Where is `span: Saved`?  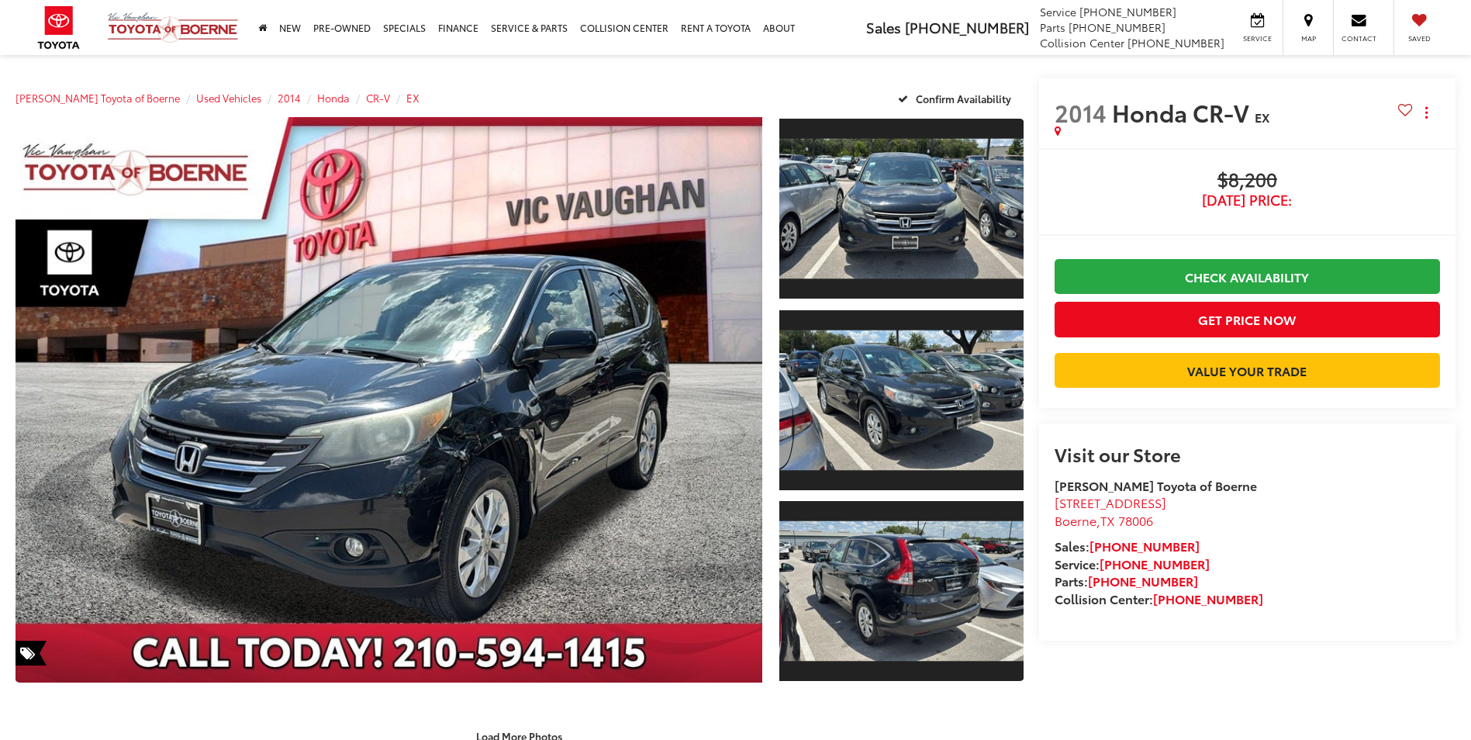 span: Saved is located at coordinates (1419, 38).